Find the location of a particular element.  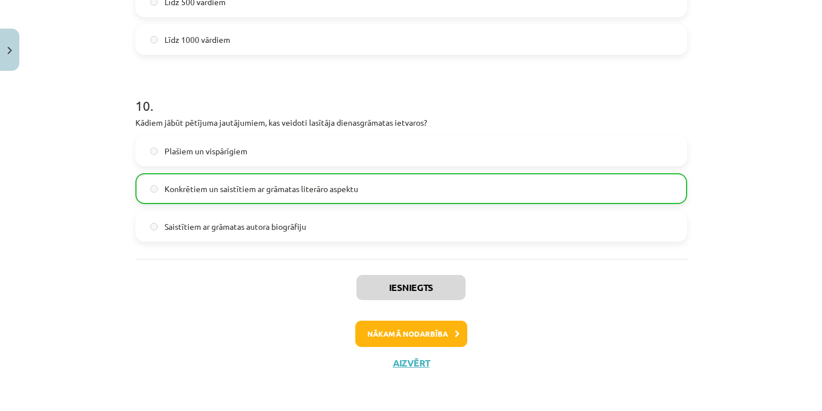

button: Nākamā nodarbība is located at coordinates (411, 334).